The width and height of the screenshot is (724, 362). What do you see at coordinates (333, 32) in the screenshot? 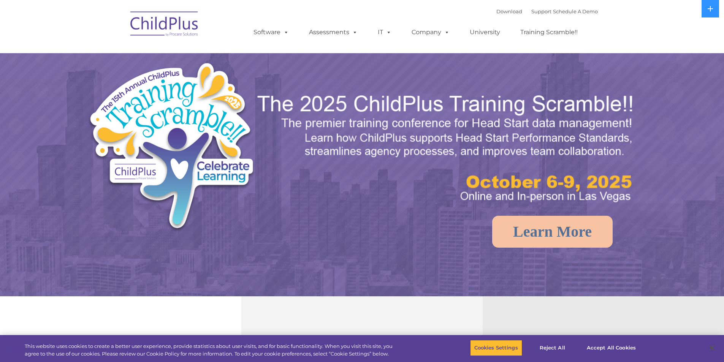
I see `a: Assessments` at bounding box center [333, 32].